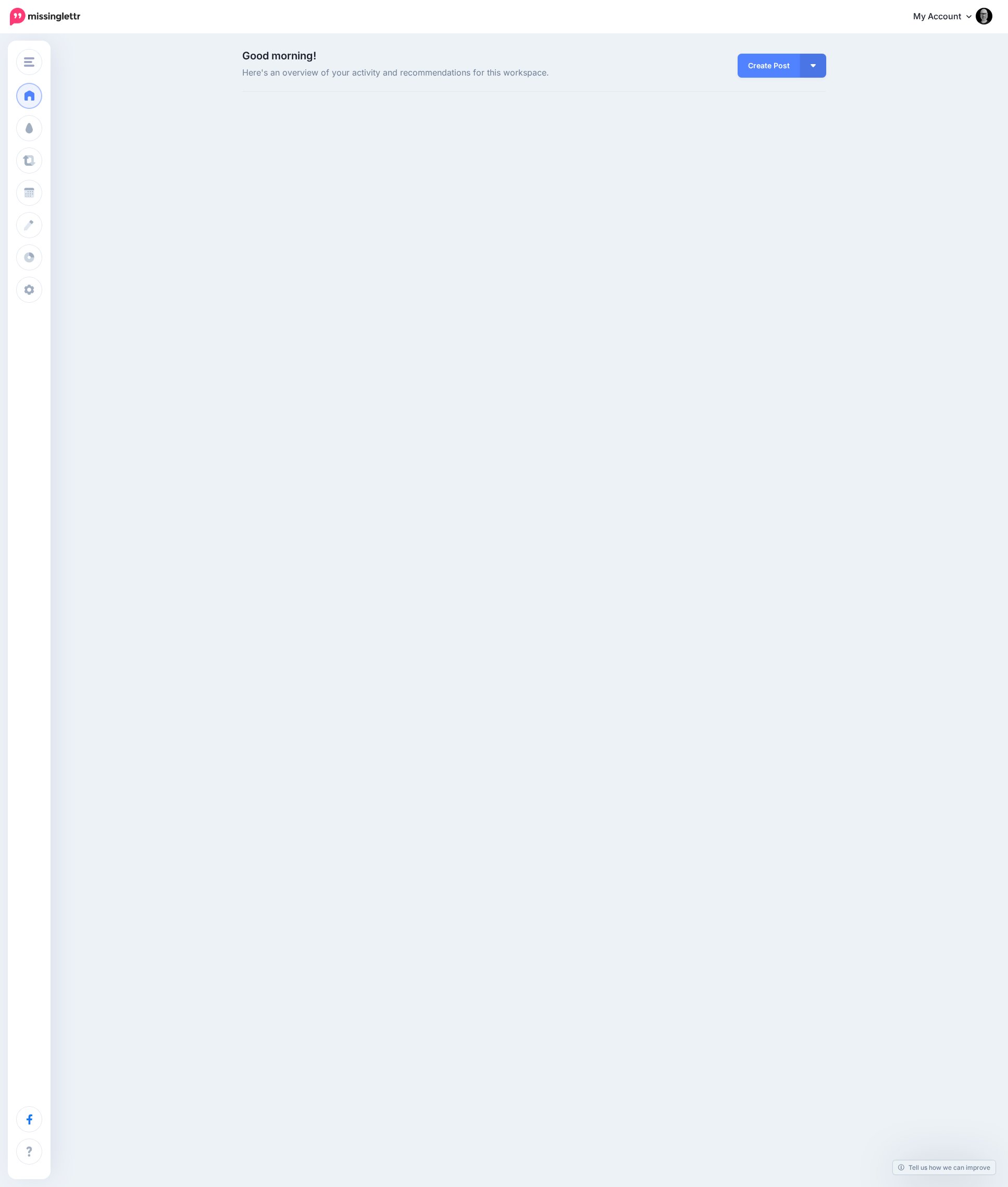 This screenshot has width=1008, height=1187. I want to click on img: Missinglettr, so click(44, 16).